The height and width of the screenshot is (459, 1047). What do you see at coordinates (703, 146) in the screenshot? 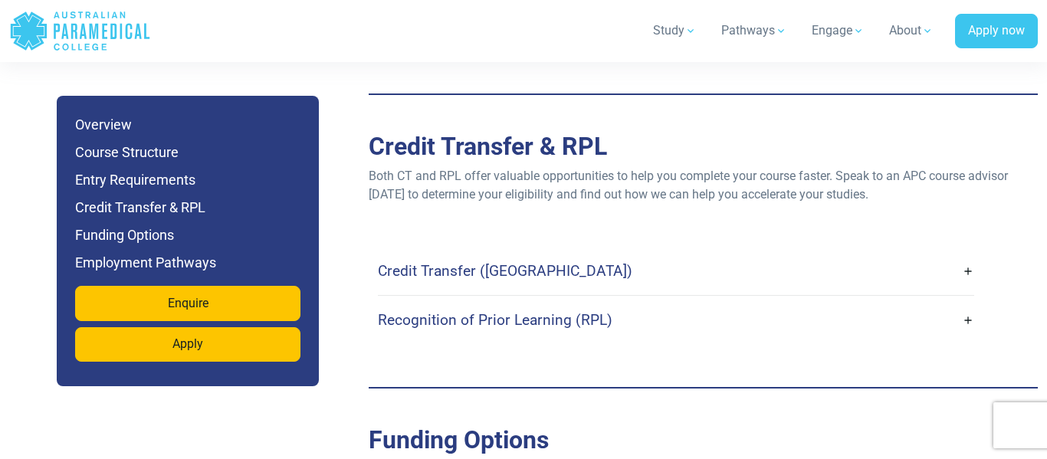
I see `h2: Credit Transfer & RPL` at bounding box center [703, 146].